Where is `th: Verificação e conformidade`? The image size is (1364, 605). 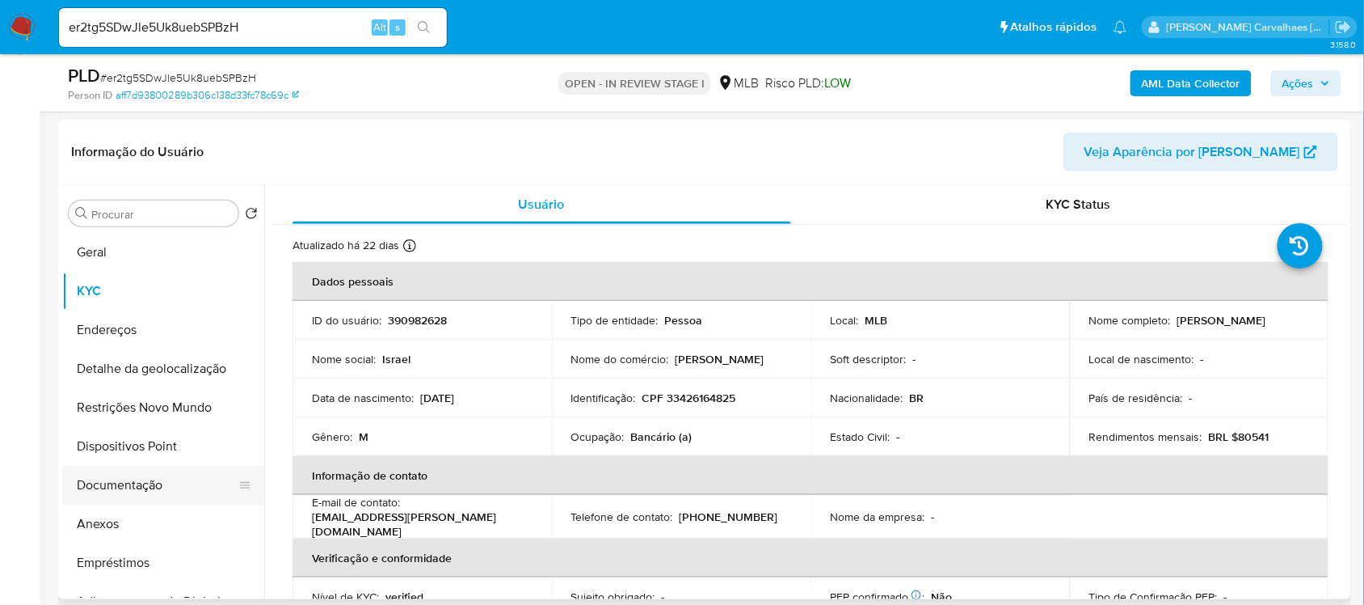
th: Verificação e conformidade is located at coordinates (811, 558).